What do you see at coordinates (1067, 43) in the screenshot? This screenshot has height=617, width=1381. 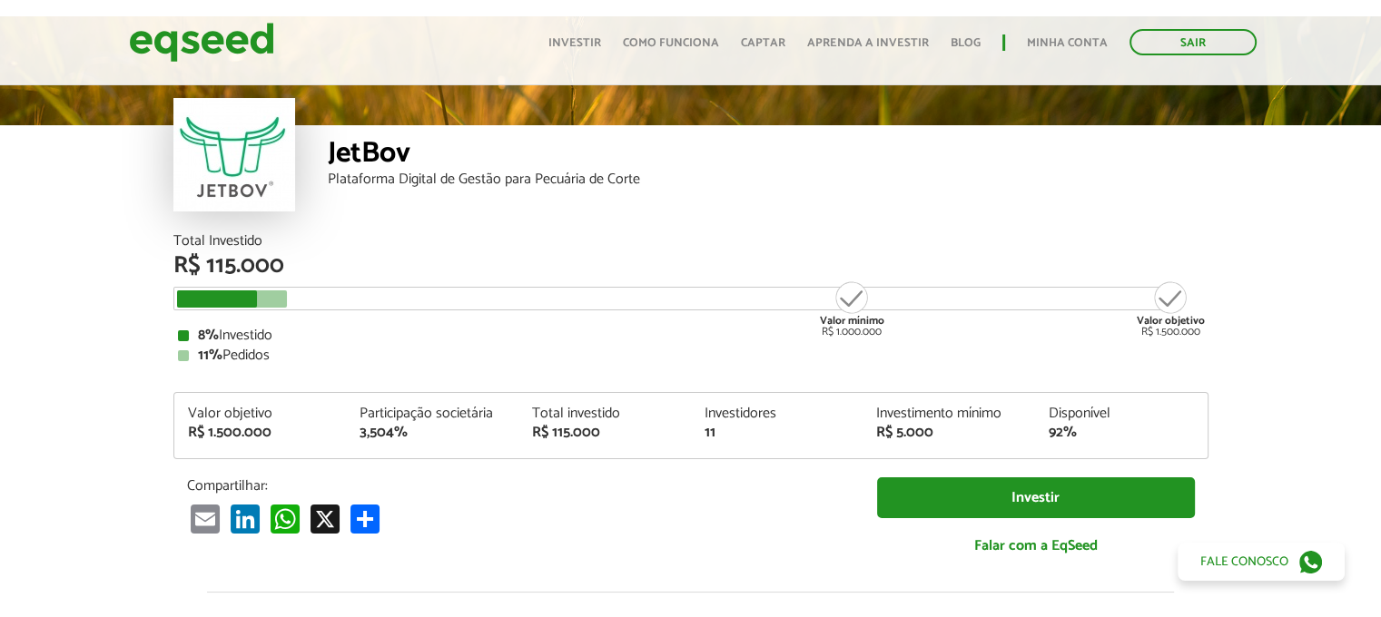 I see `a: Minha conta` at bounding box center [1067, 43].